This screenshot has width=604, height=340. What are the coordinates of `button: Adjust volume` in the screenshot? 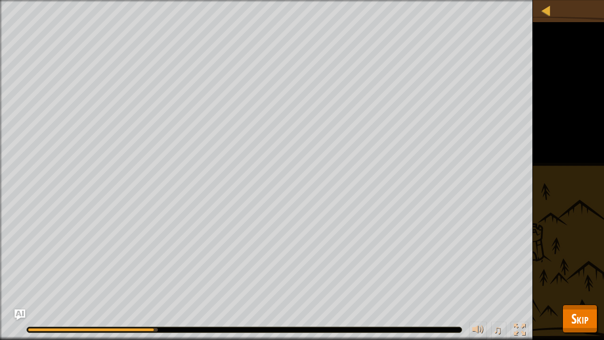 It's located at (478, 330).